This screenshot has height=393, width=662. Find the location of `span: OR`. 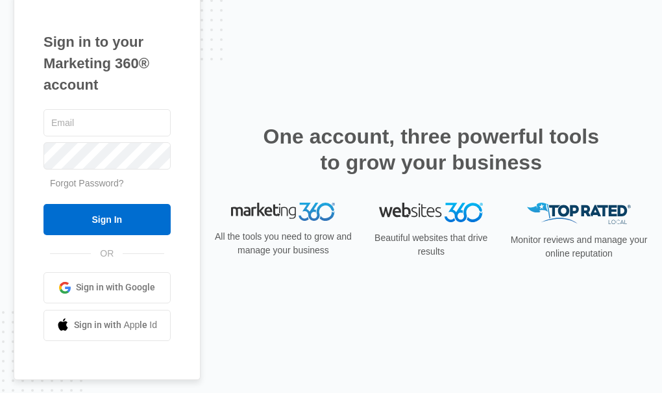

span: OR is located at coordinates (107, 253).